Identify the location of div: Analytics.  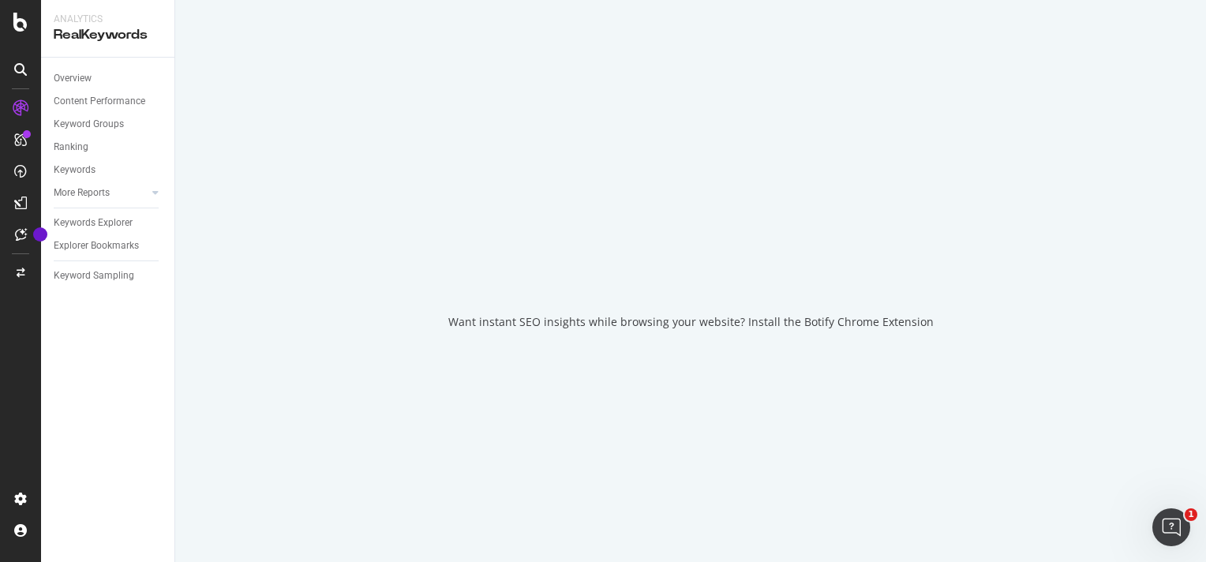
(107, 19).